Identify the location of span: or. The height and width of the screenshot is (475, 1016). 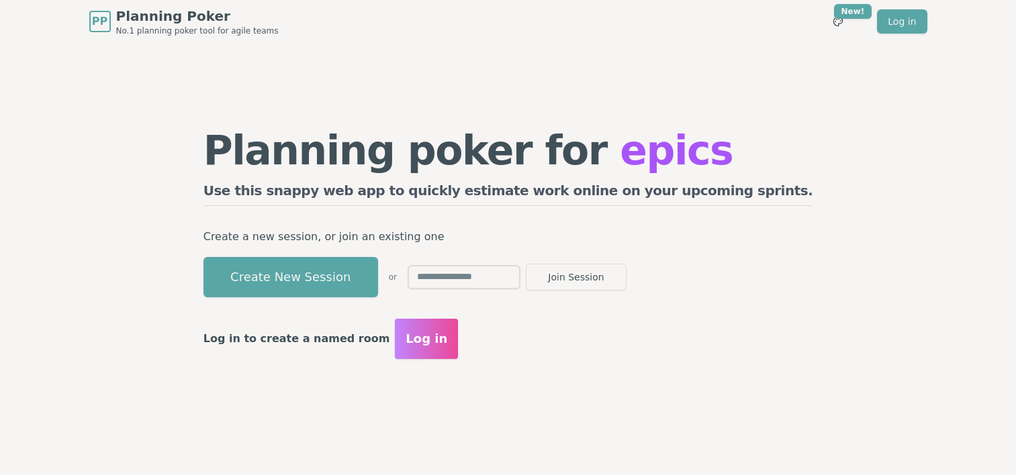
(393, 277).